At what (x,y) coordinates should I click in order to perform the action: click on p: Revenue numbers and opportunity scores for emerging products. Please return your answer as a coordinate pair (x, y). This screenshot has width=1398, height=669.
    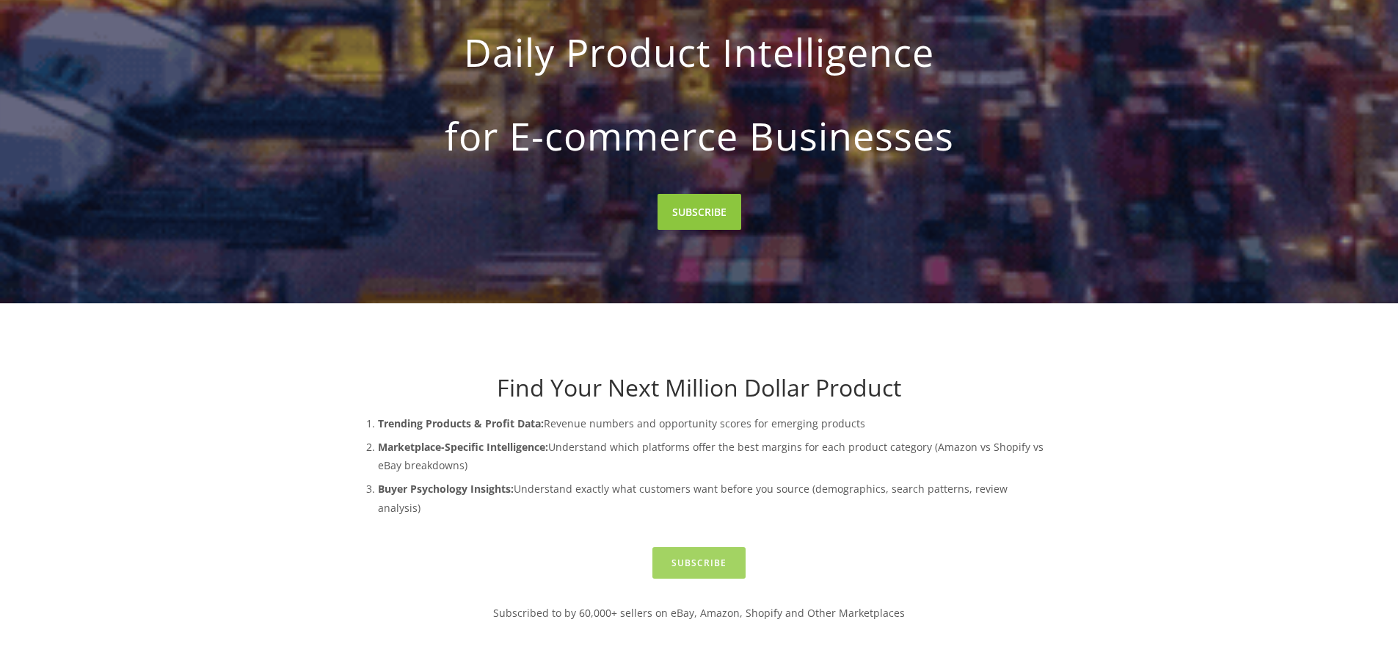
    Looking at the image, I should click on (714, 423).